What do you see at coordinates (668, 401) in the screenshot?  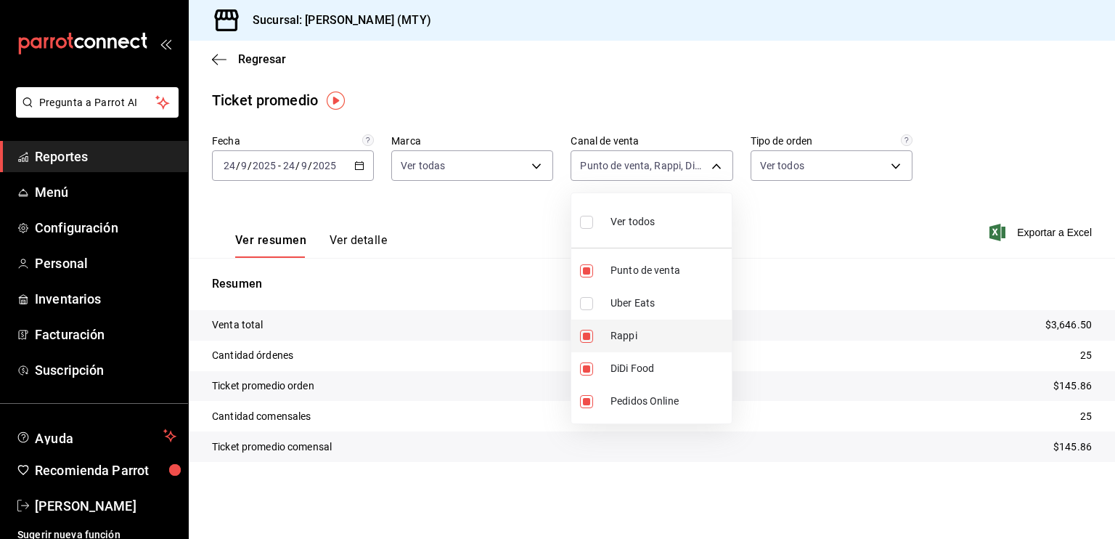 I see `span: Pedidos Online` at bounding box center [668, 401].